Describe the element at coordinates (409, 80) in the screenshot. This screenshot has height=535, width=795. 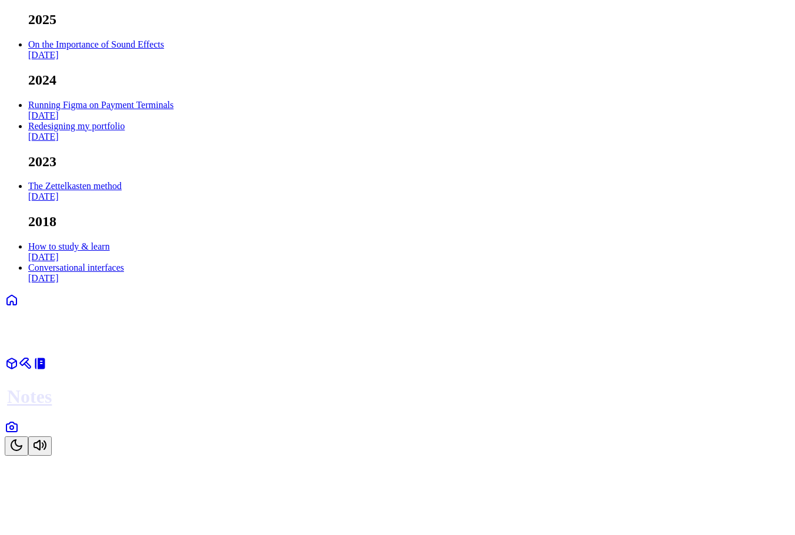
I see `h2: 2024` at that location.